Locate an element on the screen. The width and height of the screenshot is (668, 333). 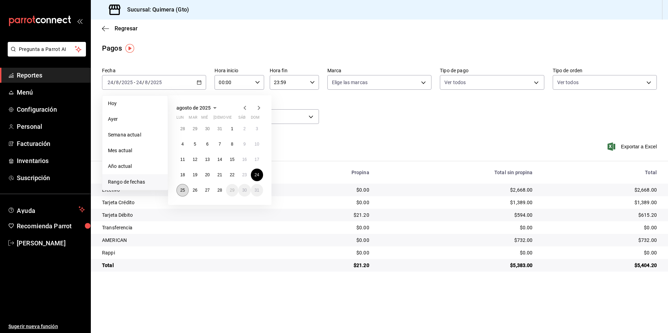
span: Personal is located at coordinates (51, 126).